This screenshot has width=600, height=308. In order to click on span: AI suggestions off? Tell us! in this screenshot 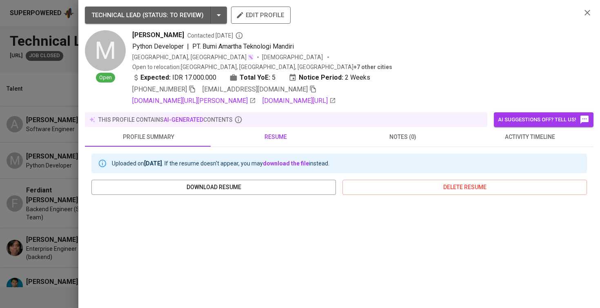, I will do `click(544, 120)`.